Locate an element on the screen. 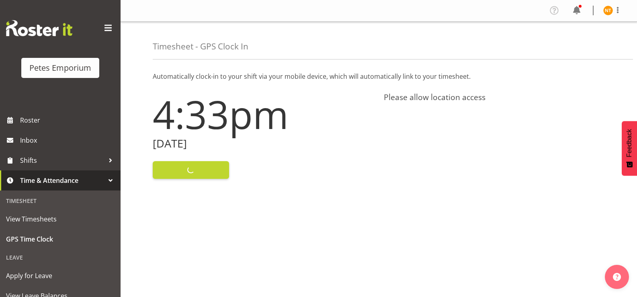 The image size is (637, 297). h1: 4:33pm is located at coordinates (263, 114).